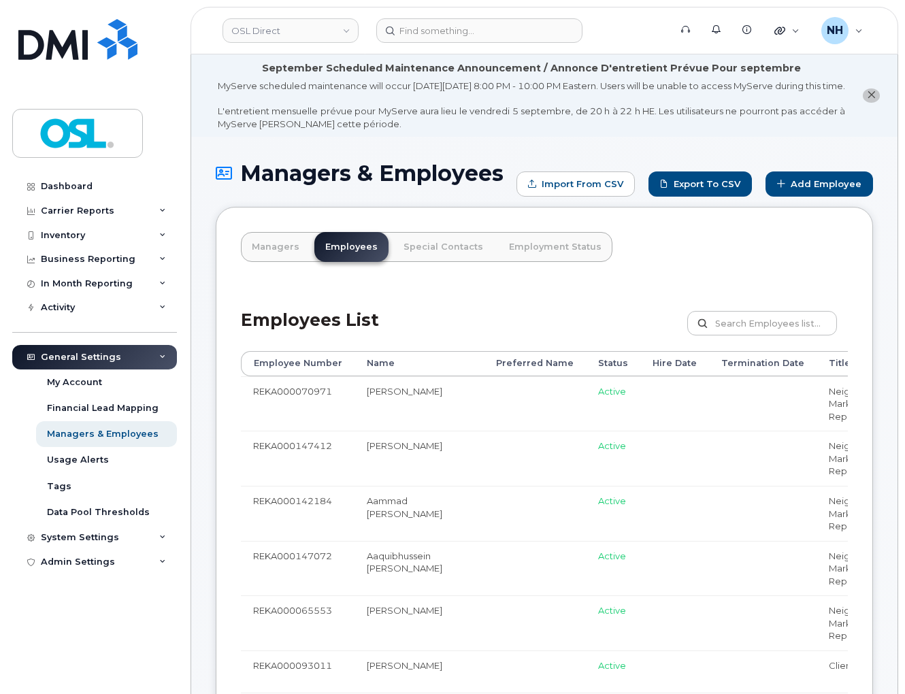 Image resolution: width=905 pixels, height=694 pixels. Describe the element at coordinates (275, 247) in the screenshot. I see `a: Managers` at that location.